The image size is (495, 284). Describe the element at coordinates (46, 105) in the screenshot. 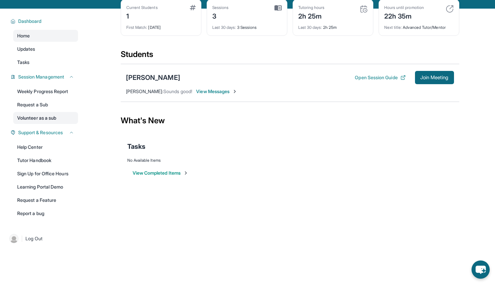

I see `a: Request a Sub` at that location.